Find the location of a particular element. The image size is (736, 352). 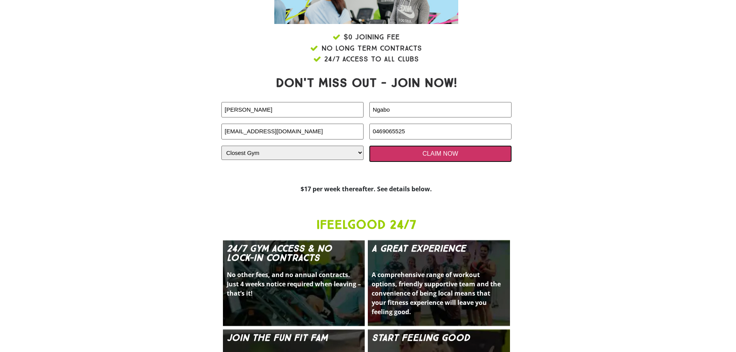

span: 24/7 ACCESS TO ALL CLUBS is located at coordinates (371, 59).